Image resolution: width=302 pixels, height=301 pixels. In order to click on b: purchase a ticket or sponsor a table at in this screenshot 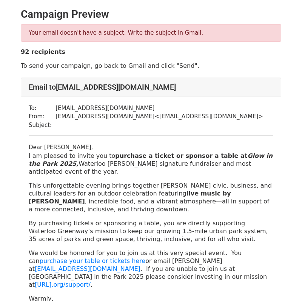, I will do `click(151, 160)`.